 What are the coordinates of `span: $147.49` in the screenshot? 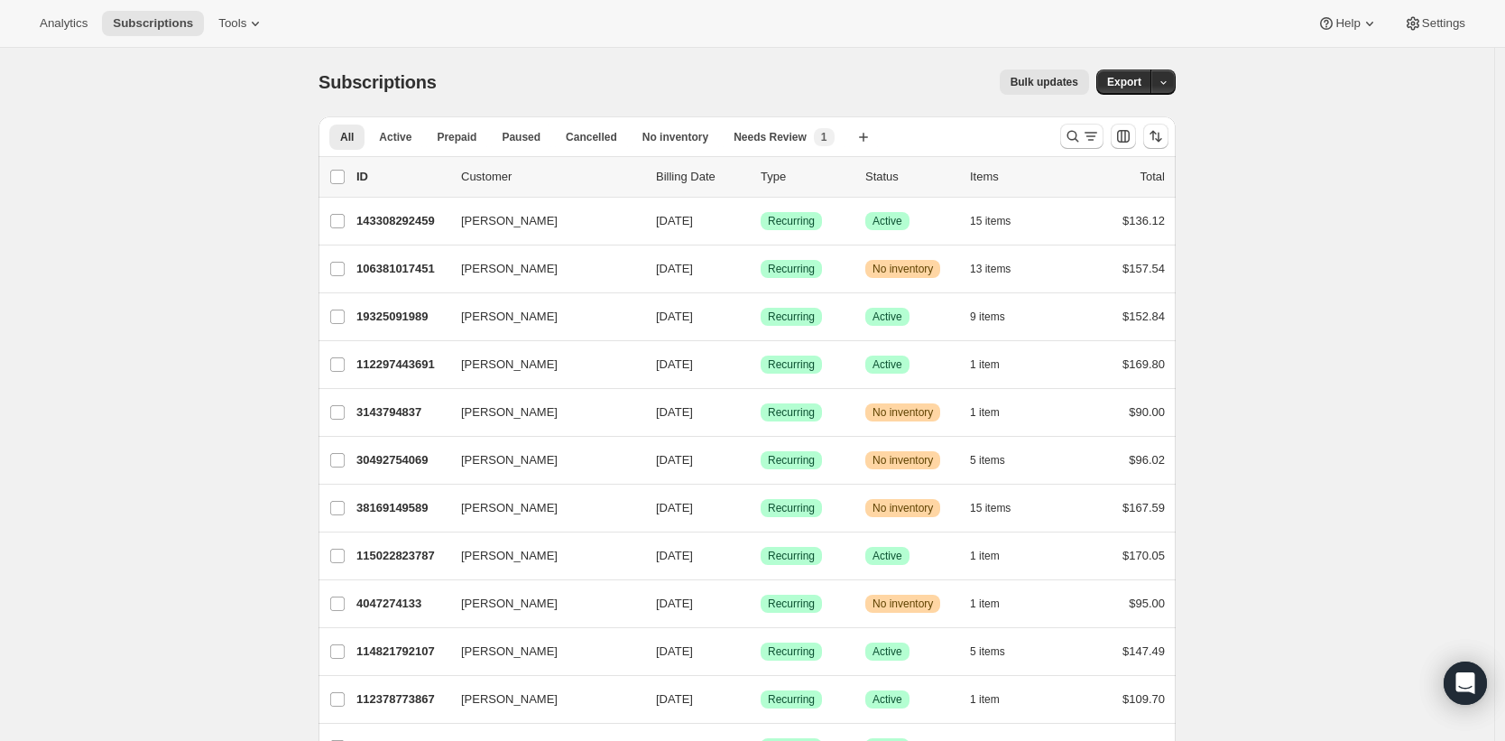 It's located at (1143, 650).